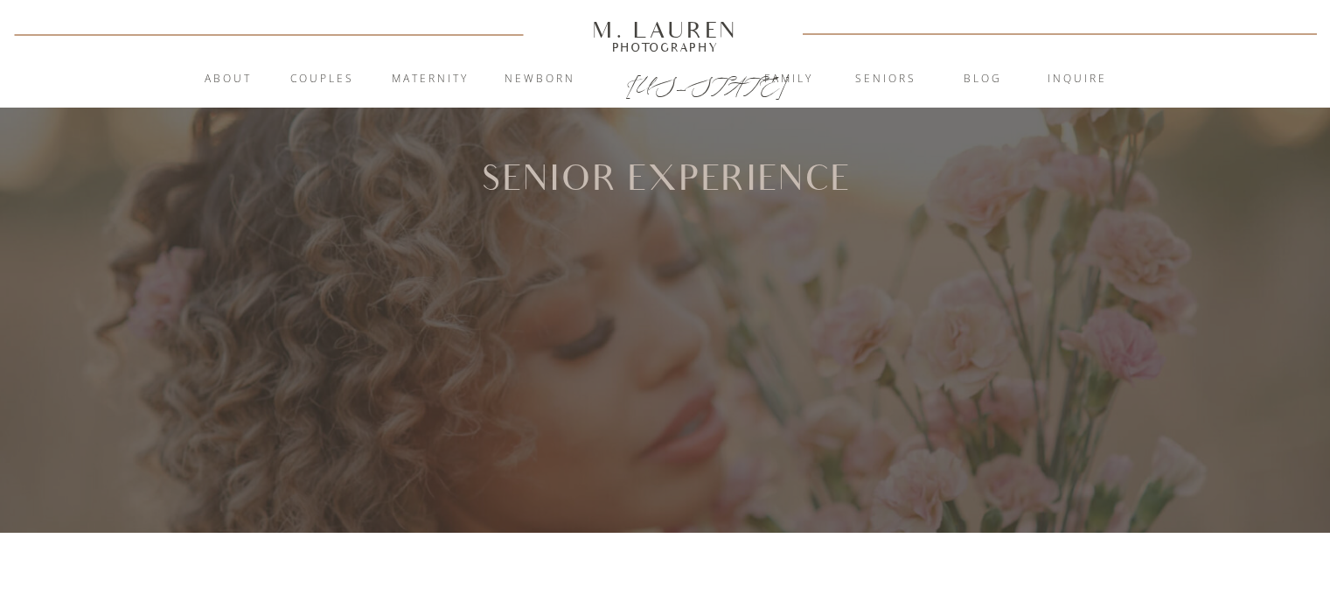  What do you see at coordinates (1078, 80) in the screenshot?
I see `a: inquire` at bounding box center [1078, 80].